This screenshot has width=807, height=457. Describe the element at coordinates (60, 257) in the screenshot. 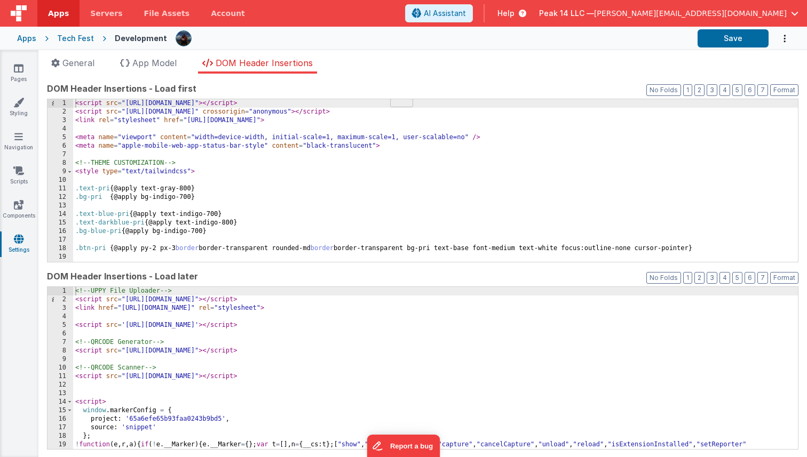

I see `div: 19` at that location.